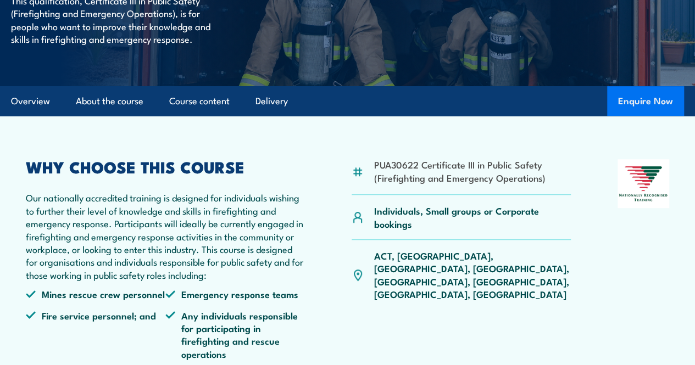 This screenshot has height=365, width=695. Describe the element at coordinates (235, 335) in the screenshot. I see `li: Any individuals responsible for participating in firefighting and rescue operations` at that location.